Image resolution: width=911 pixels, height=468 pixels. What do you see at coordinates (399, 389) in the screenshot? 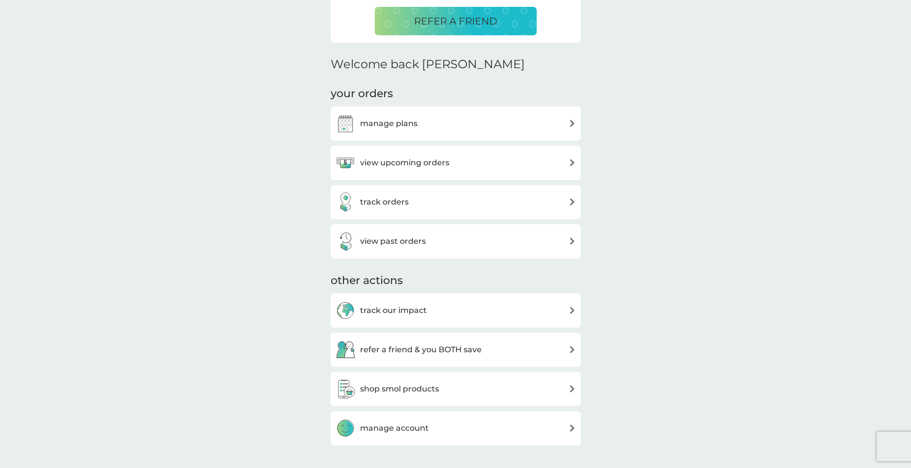
I see `h3: shop smol products` at bounding box center [399, 389].